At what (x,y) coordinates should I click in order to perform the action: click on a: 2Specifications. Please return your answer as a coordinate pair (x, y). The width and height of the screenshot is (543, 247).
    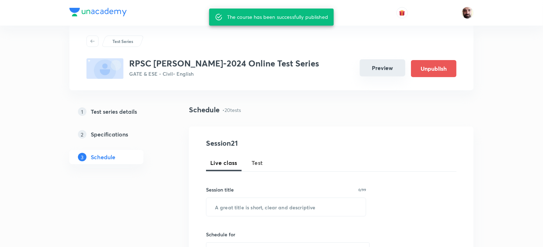
    Looking at the image, I should click on (118, 134).